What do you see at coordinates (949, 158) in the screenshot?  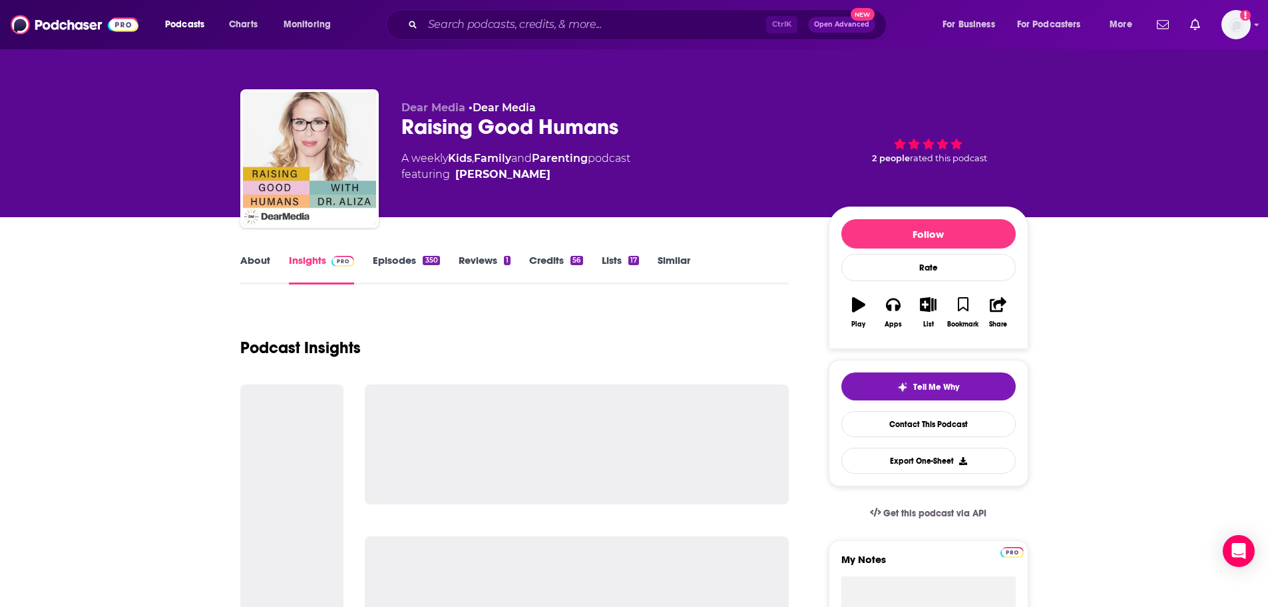 I see `span: rated this podcast` at bounding box center [949, 158].